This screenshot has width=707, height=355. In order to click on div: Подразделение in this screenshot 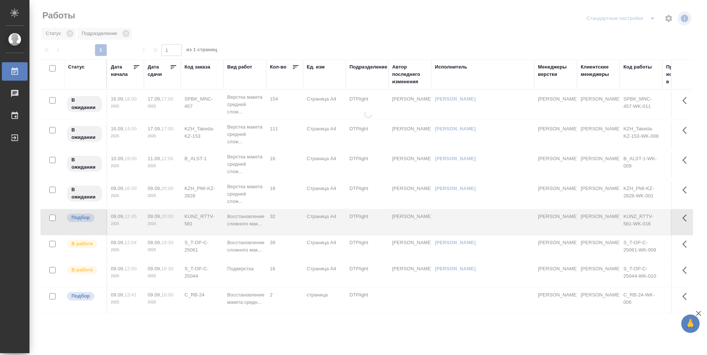, I will do `click(368, 67)`.